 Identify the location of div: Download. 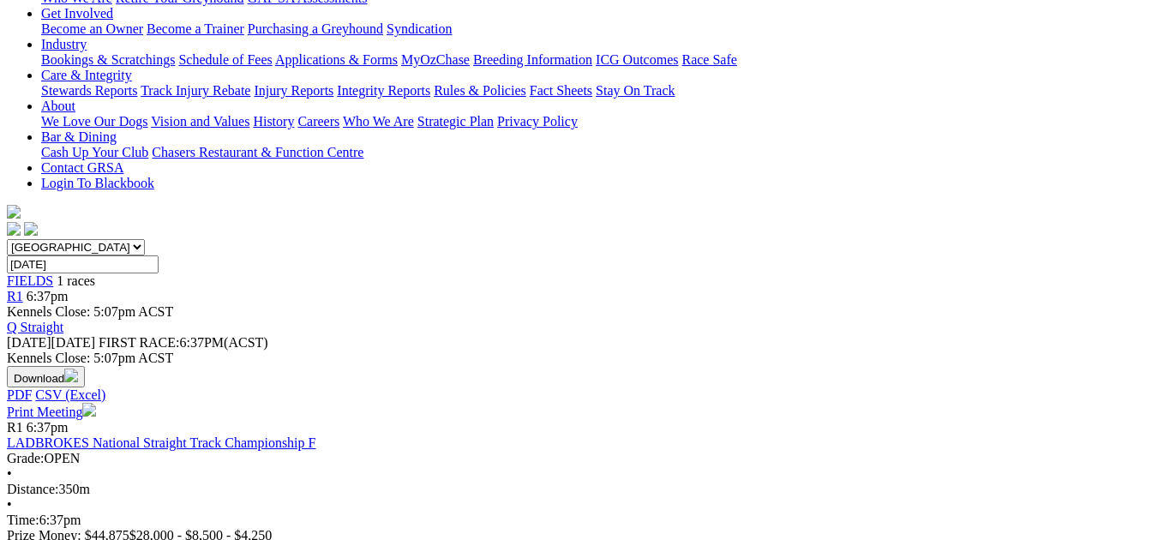
(579, 395).